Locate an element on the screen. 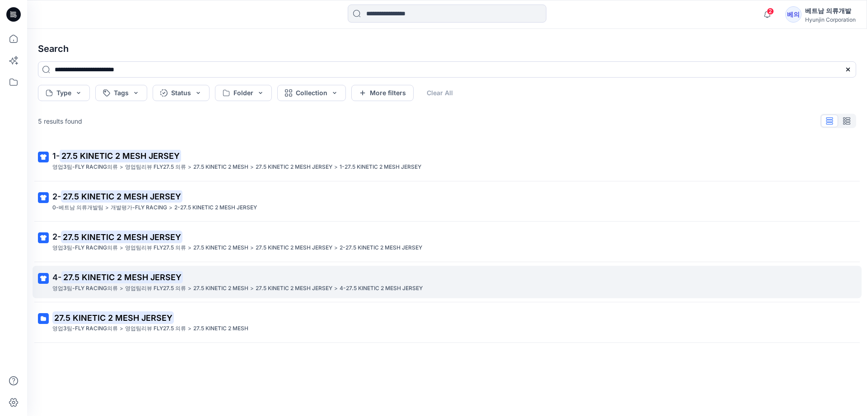 The image size is (867, 416). button: Collection is located at coordinates (312, 93).